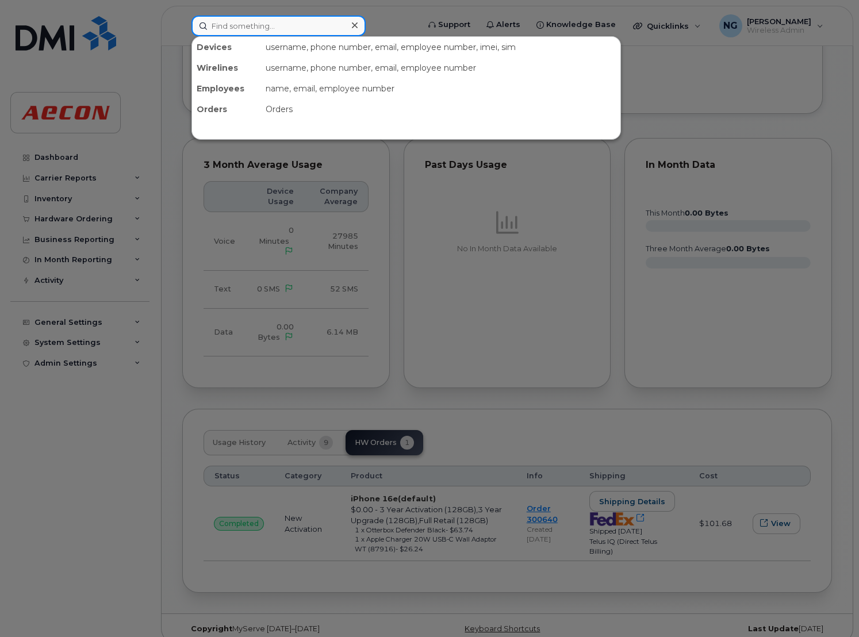  What do you see at coordinates (227, 47) in the screenshot?
I see `div: Devices` at bounding box center [227, 47].